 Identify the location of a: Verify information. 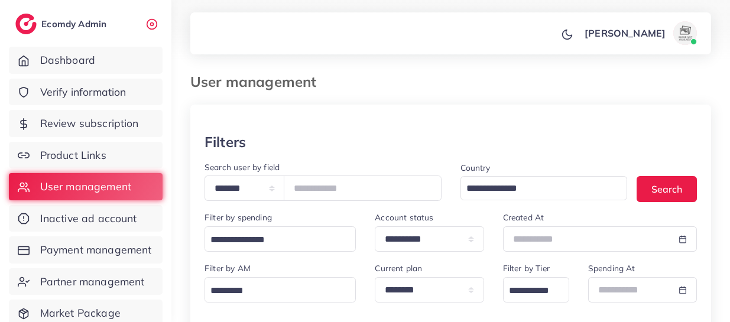
(86, 92).